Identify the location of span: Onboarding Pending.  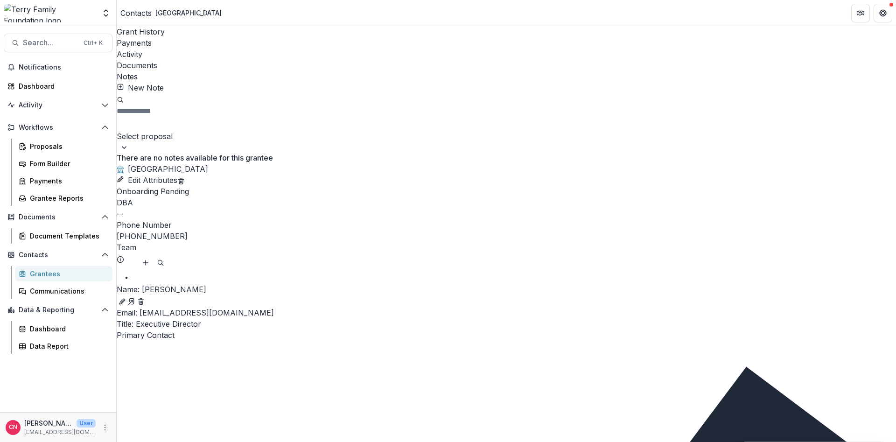
(153, 191).